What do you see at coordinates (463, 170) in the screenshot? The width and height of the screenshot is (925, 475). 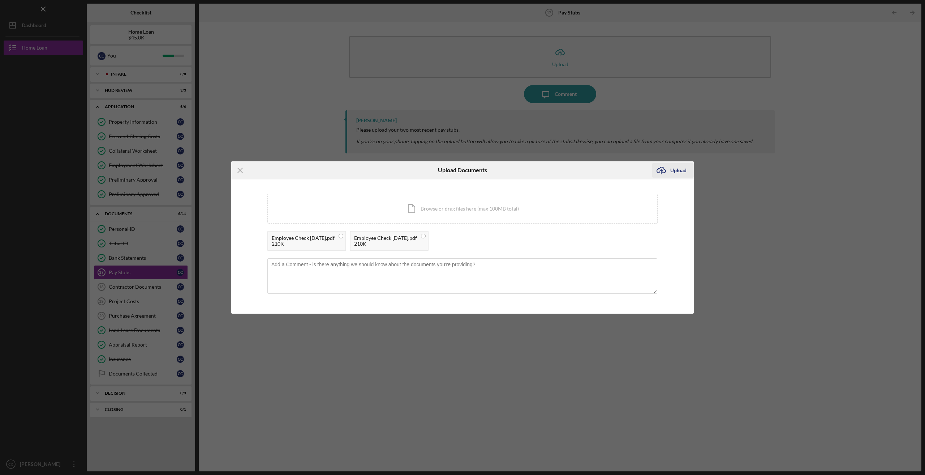 I see `h6: Upload Documents` at bounding box center [463, 170].